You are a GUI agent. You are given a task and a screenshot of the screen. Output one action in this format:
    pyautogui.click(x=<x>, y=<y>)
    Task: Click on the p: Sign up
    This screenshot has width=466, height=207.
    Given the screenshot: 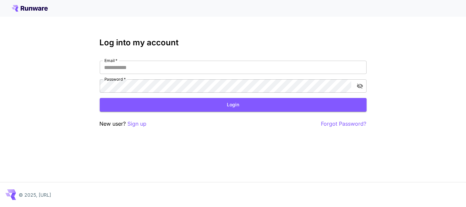 What is the action you would take?
    pyautogui.click(x=137, y=124)
    